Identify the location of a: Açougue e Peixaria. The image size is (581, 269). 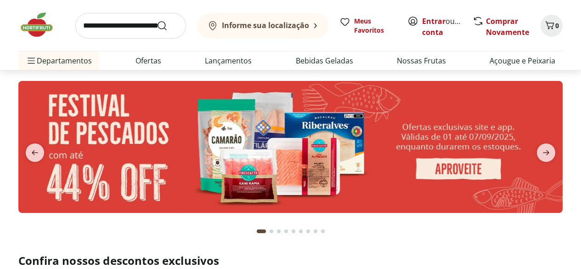
(522, 61).